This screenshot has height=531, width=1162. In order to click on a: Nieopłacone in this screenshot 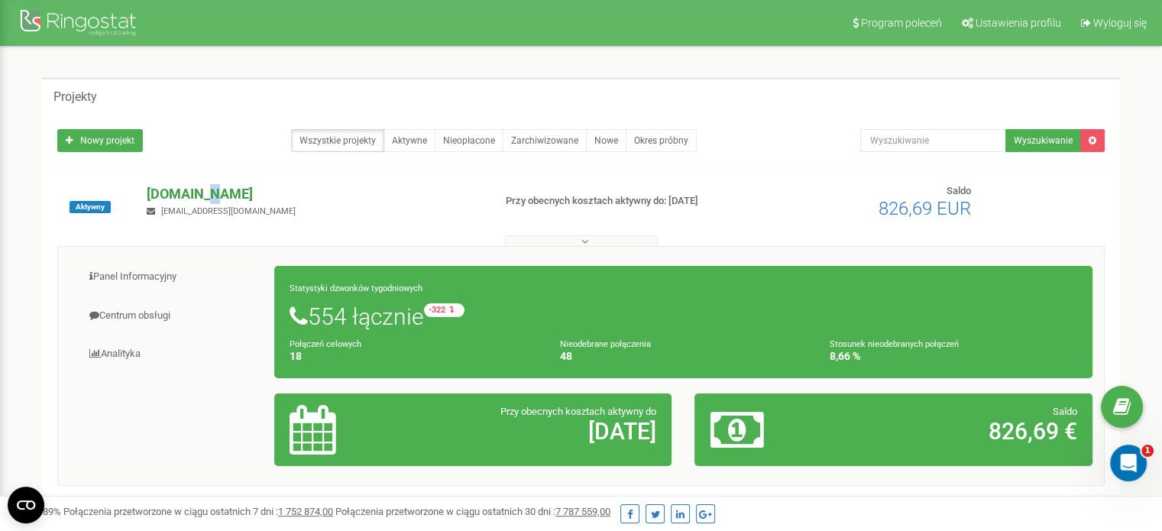, I will do `click(469, 141)`.